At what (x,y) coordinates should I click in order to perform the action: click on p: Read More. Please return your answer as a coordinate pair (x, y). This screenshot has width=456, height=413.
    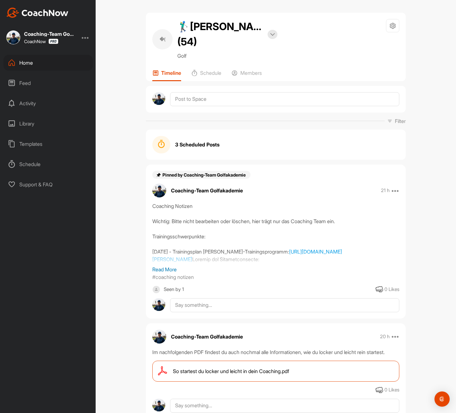
    Looking at the image, I should click on (276, 269).